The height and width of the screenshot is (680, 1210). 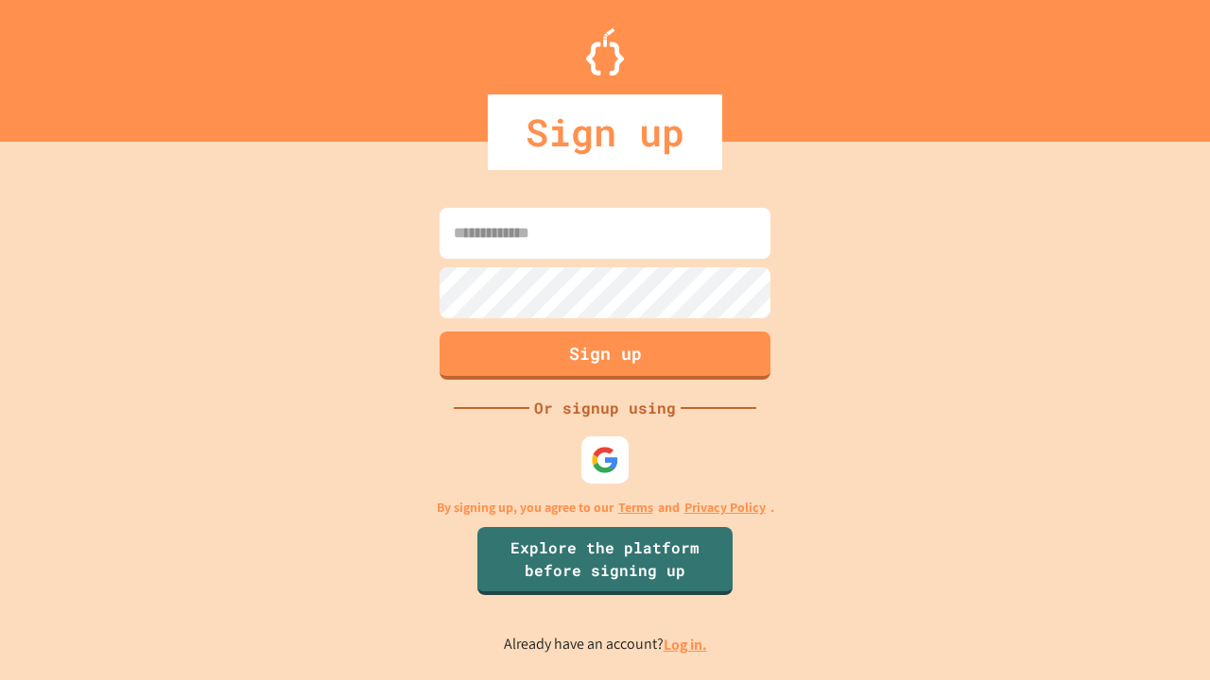 What do you see at coordinates (605, 355) in the screenshot?
I see `button: Sign up` at bounding box center [605, 355].